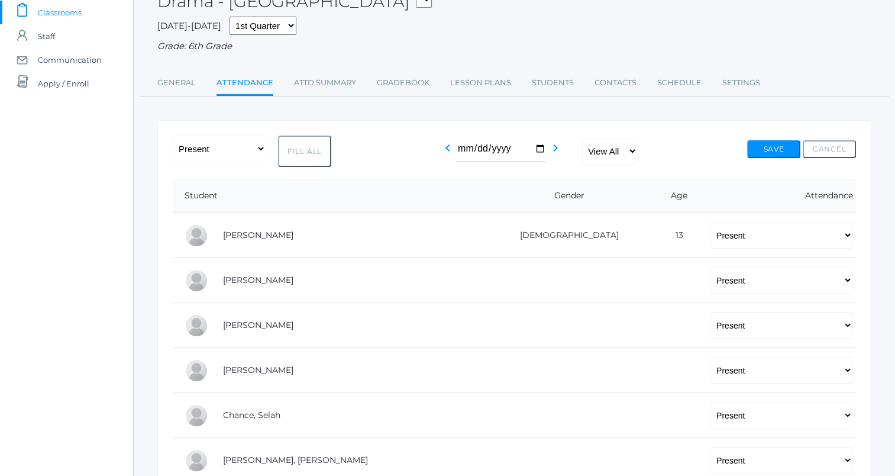 The image size is (895, 476). I want to click on a: Lesson Plans, so click(480, 83).